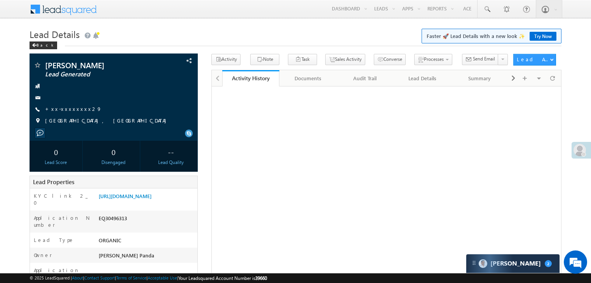  Describe the element at coordinates (474, 263) in the screenshot. I see `img: carter-drag` at that location.